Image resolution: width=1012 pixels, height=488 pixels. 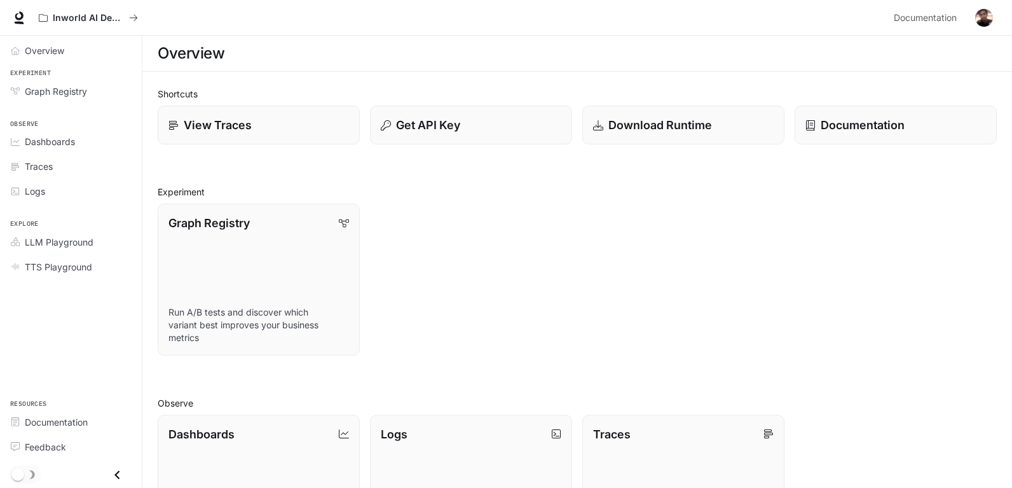 I want to click on span: Overview, so click(x=44, y=50).